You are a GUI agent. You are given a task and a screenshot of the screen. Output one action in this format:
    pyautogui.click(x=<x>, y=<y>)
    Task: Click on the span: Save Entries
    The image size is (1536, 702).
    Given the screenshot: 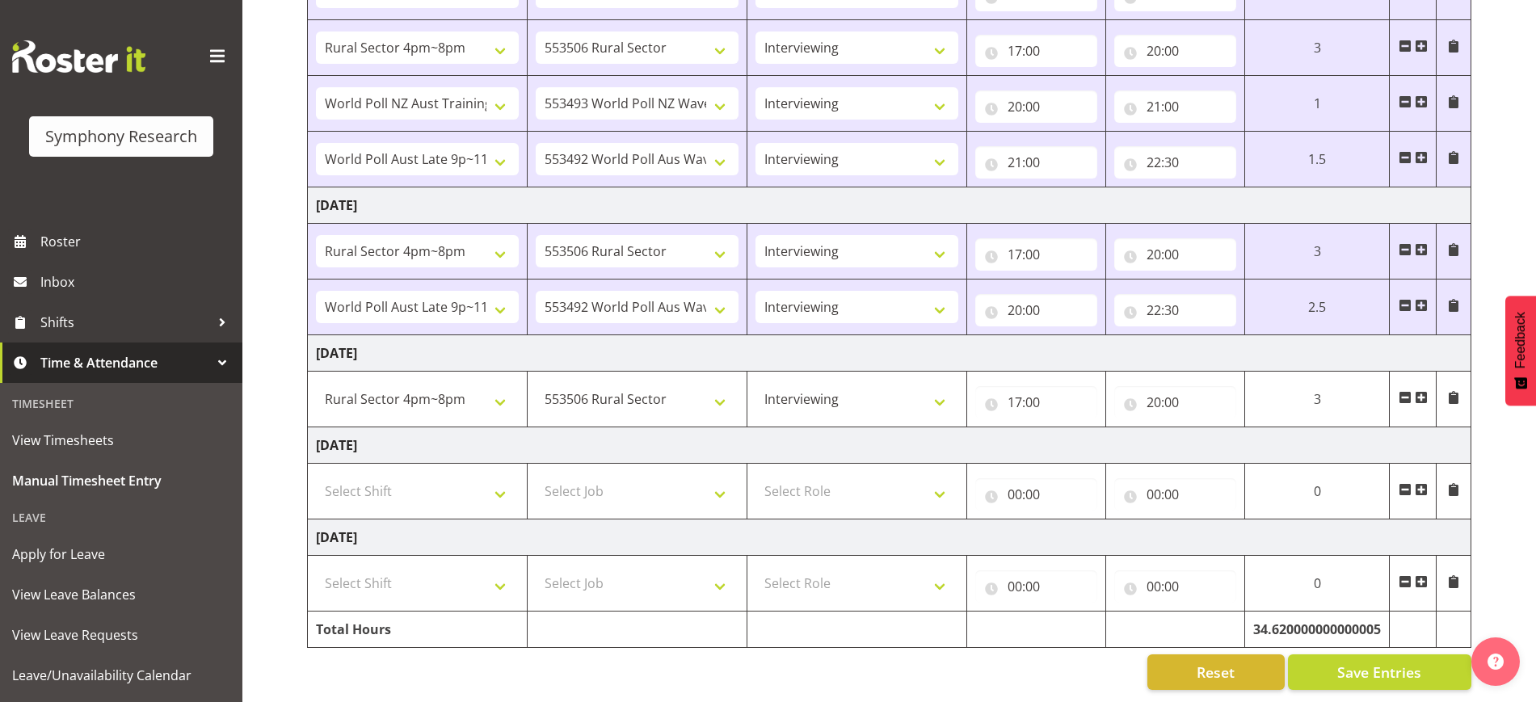 What is the action you would take?
    pyautogui.click(x=1379, y=672)
    